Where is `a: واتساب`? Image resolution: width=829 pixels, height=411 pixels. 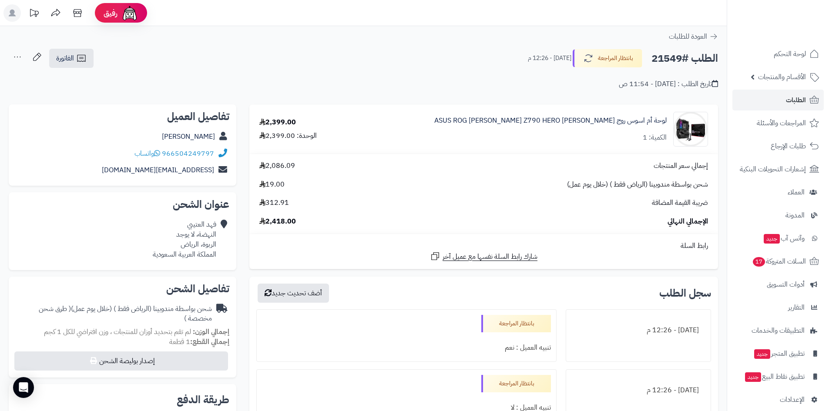
a: واتساب is located at coordinates (147, 154).